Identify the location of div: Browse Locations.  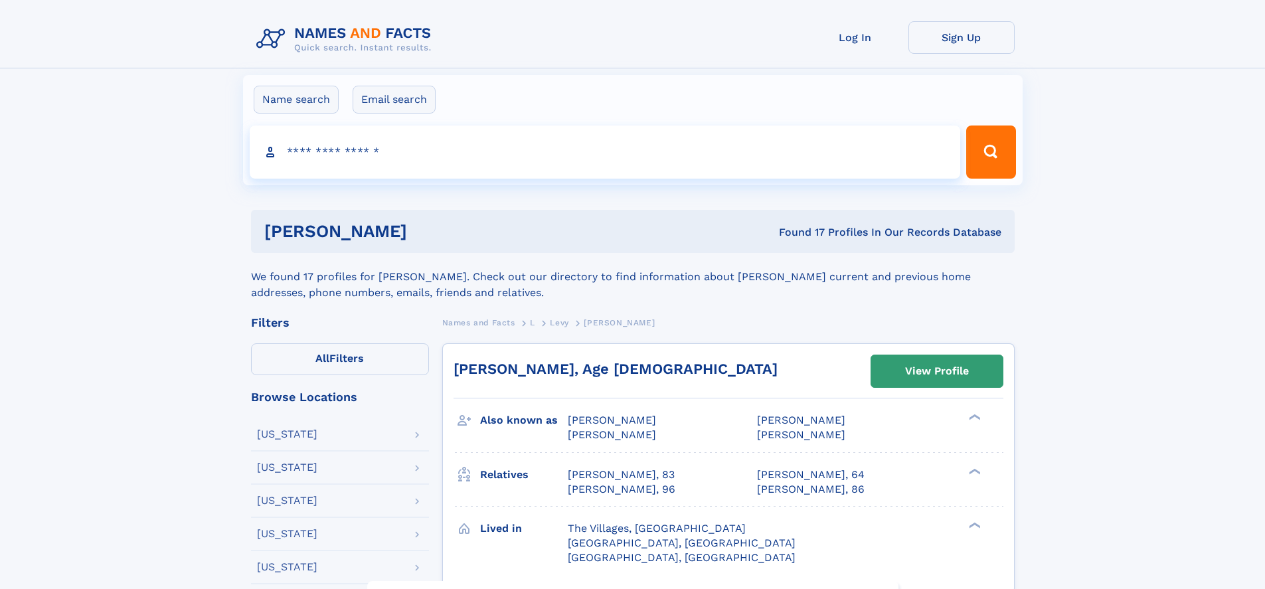
(340, 397).